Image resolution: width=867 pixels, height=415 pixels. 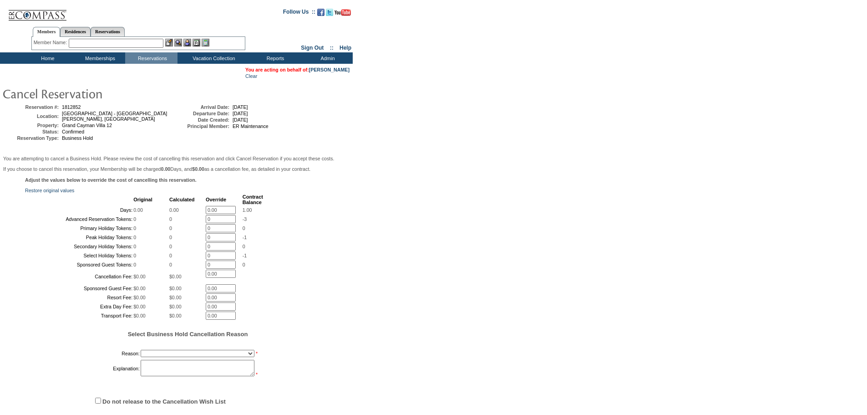 What do you see at coordinates (31, 138) in the screenshot?
I see `td: Reservation Type:` at bounding box center [31, 138].